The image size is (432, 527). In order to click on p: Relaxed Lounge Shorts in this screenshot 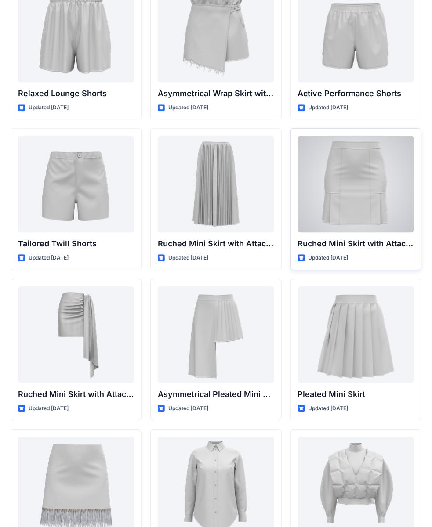, I will do `click(76, 94)`.